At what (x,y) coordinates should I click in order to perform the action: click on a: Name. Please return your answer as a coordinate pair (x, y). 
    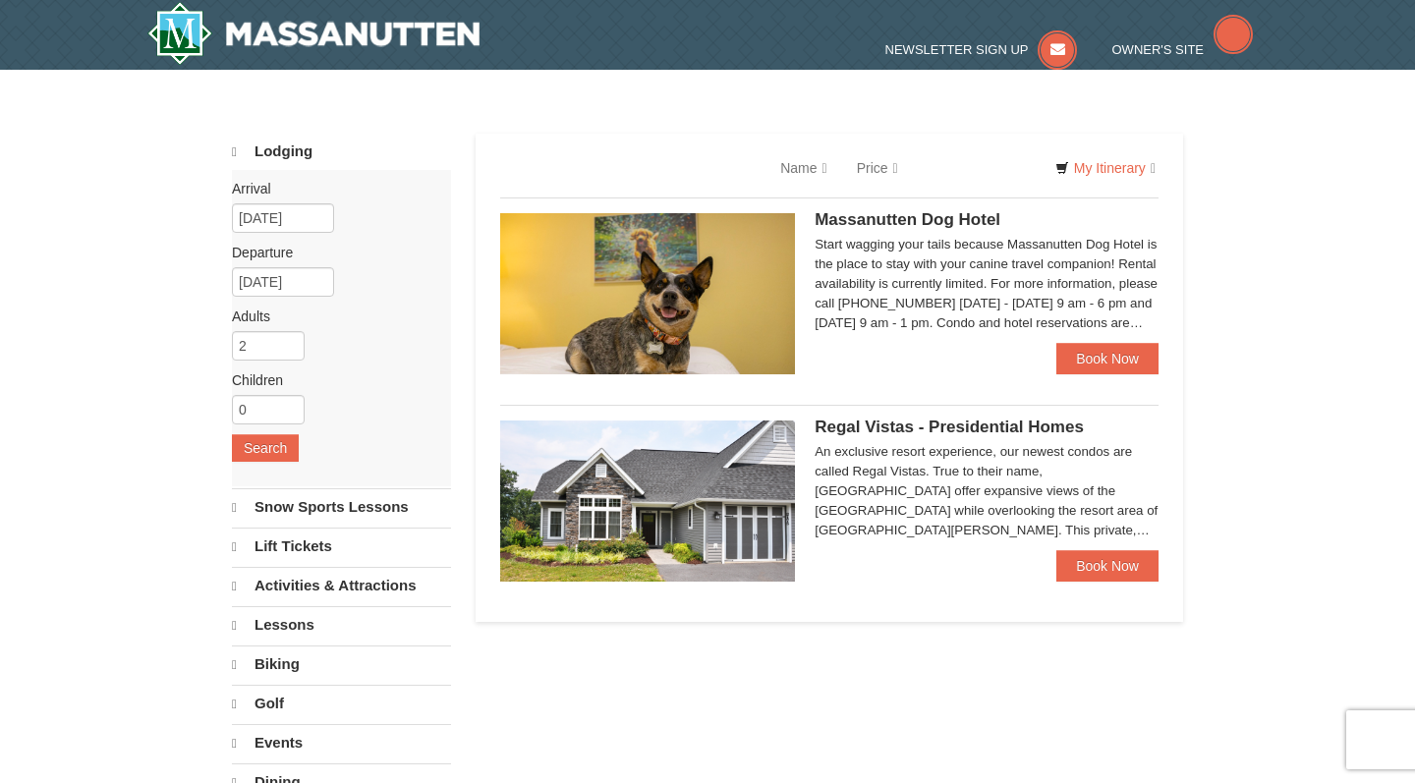
    Looking at the image, I should click on (803, 168).